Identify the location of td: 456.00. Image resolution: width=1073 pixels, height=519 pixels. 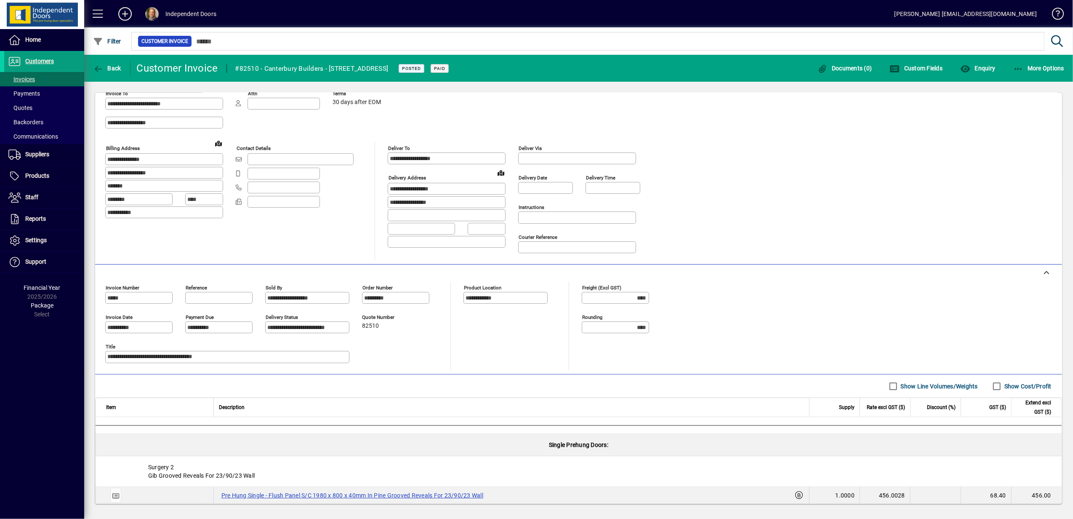
(1036, 495).